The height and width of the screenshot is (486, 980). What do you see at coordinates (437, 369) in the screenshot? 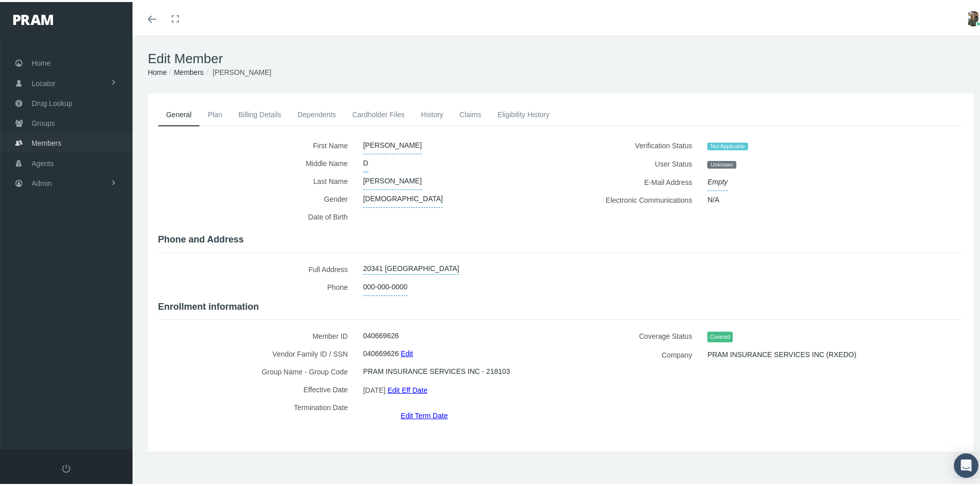
I see `span: PRAM INSURANCE SERVICES INC - 218103` at bounding box center [437, 369].